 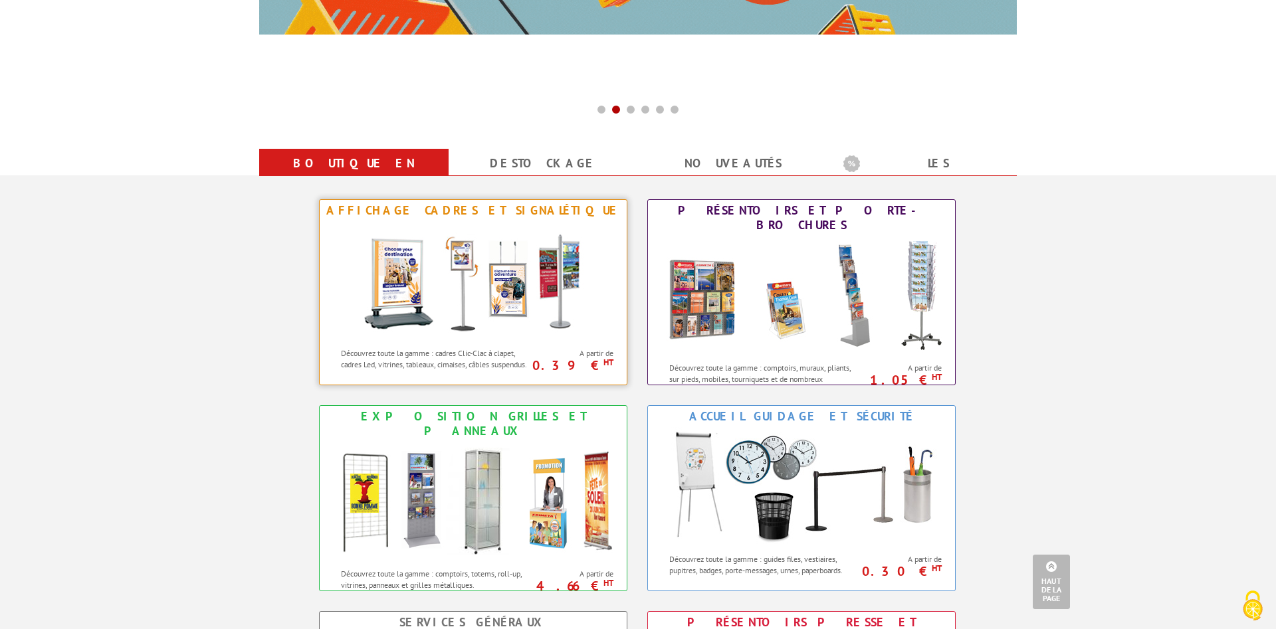 I want to click on a: Boutique en ligne, so click(x=354, y=175).